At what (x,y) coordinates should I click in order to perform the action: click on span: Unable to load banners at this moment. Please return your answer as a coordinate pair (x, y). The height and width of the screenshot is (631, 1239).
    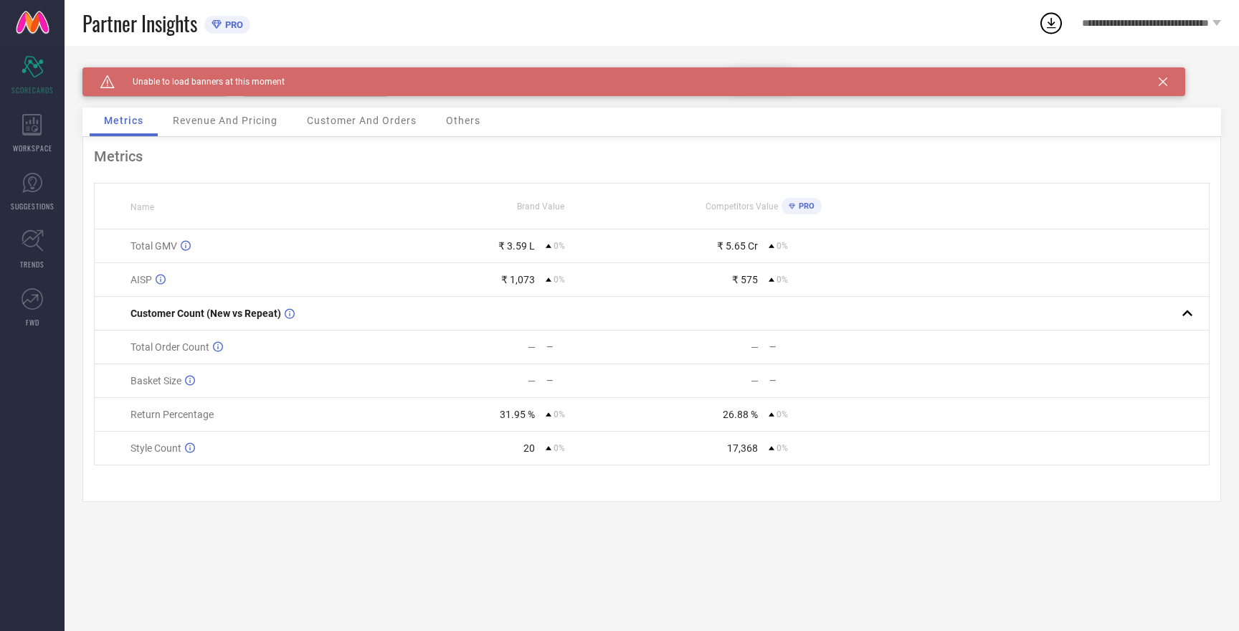
    Looking at the image, I should click on (199, 82).